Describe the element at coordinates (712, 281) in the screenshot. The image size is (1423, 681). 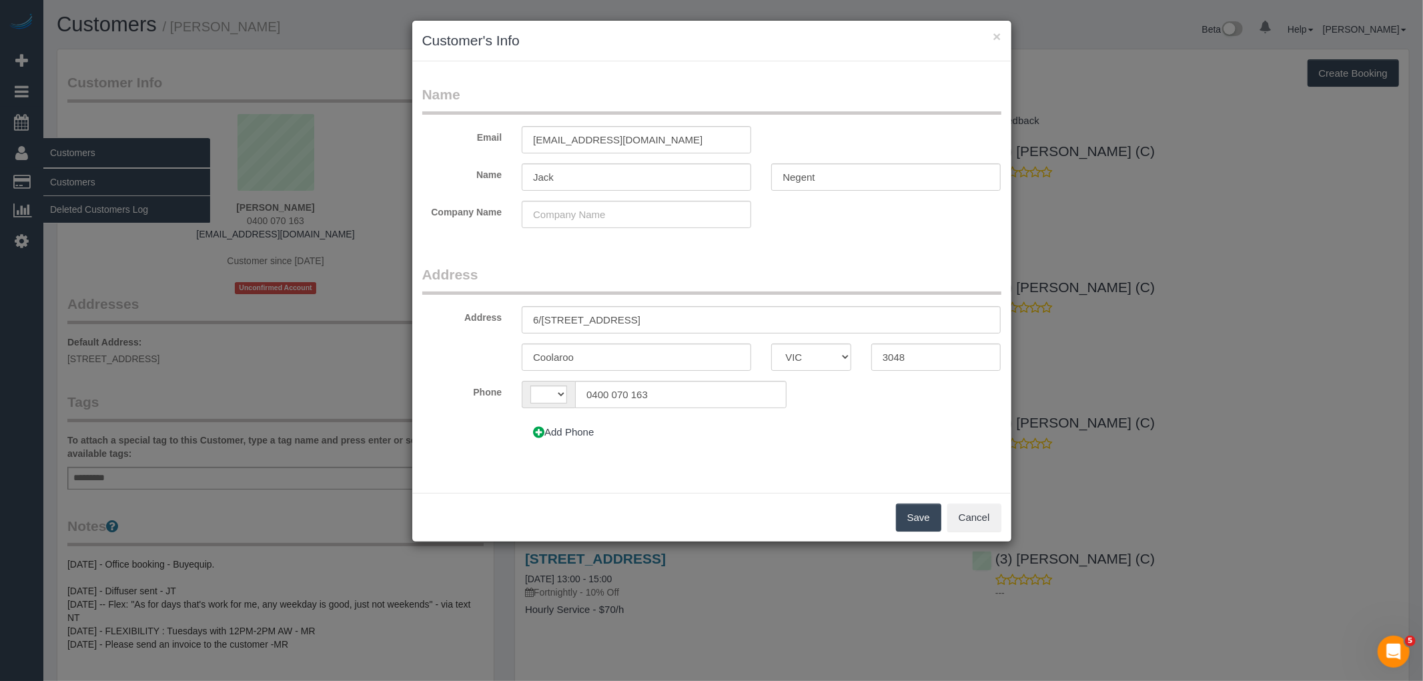
I see `sui-modal: Customer's Info` at that location.